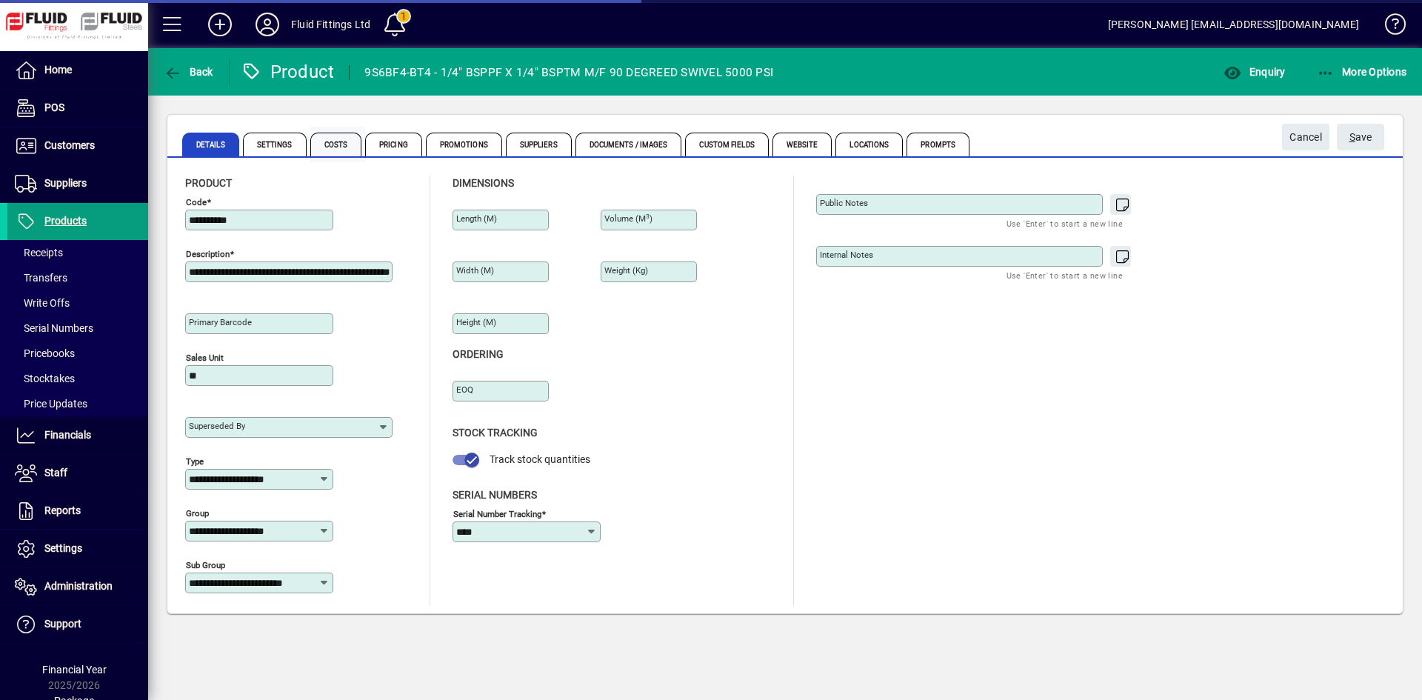 This screenshot has width=1422, height=700. What do you see at coordinates (62, 510) in the screenshot?
I see `span: Reports` at bounding box center [62, 510].